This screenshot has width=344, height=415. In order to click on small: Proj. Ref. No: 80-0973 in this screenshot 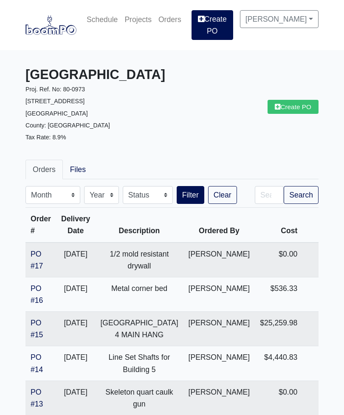, I will do `click(55, 89)`.